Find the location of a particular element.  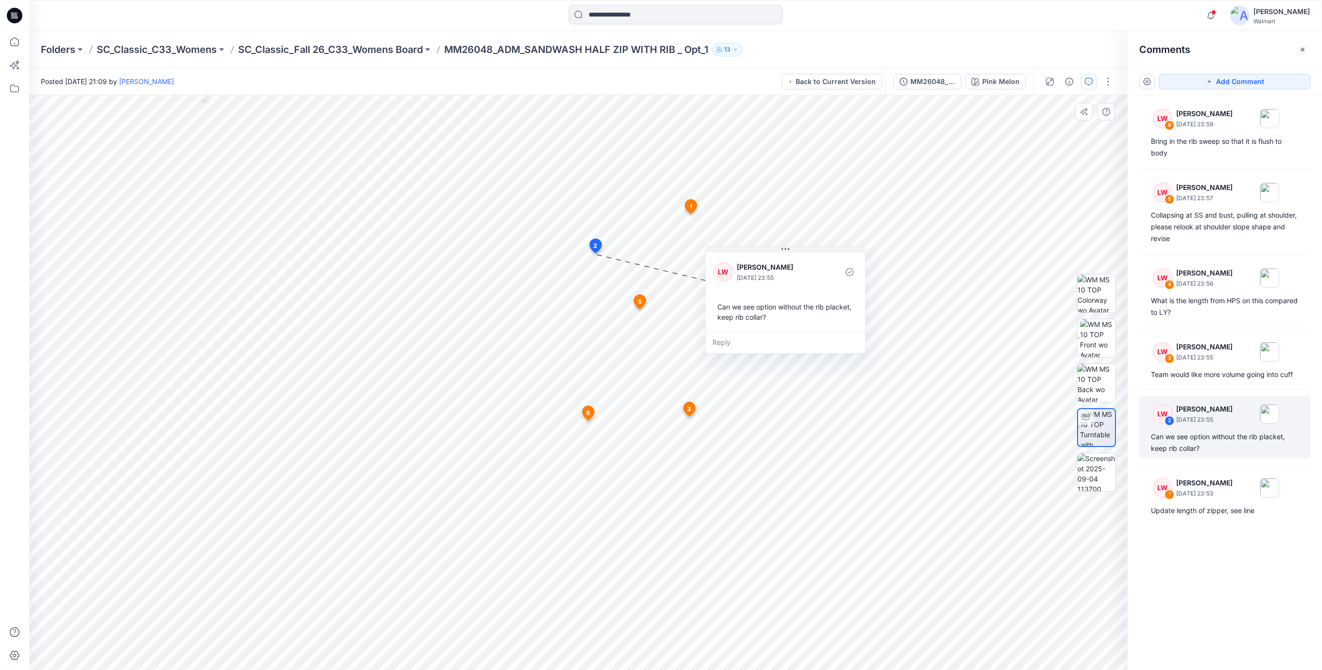

span: 3 is located at coordinates (689, 409).